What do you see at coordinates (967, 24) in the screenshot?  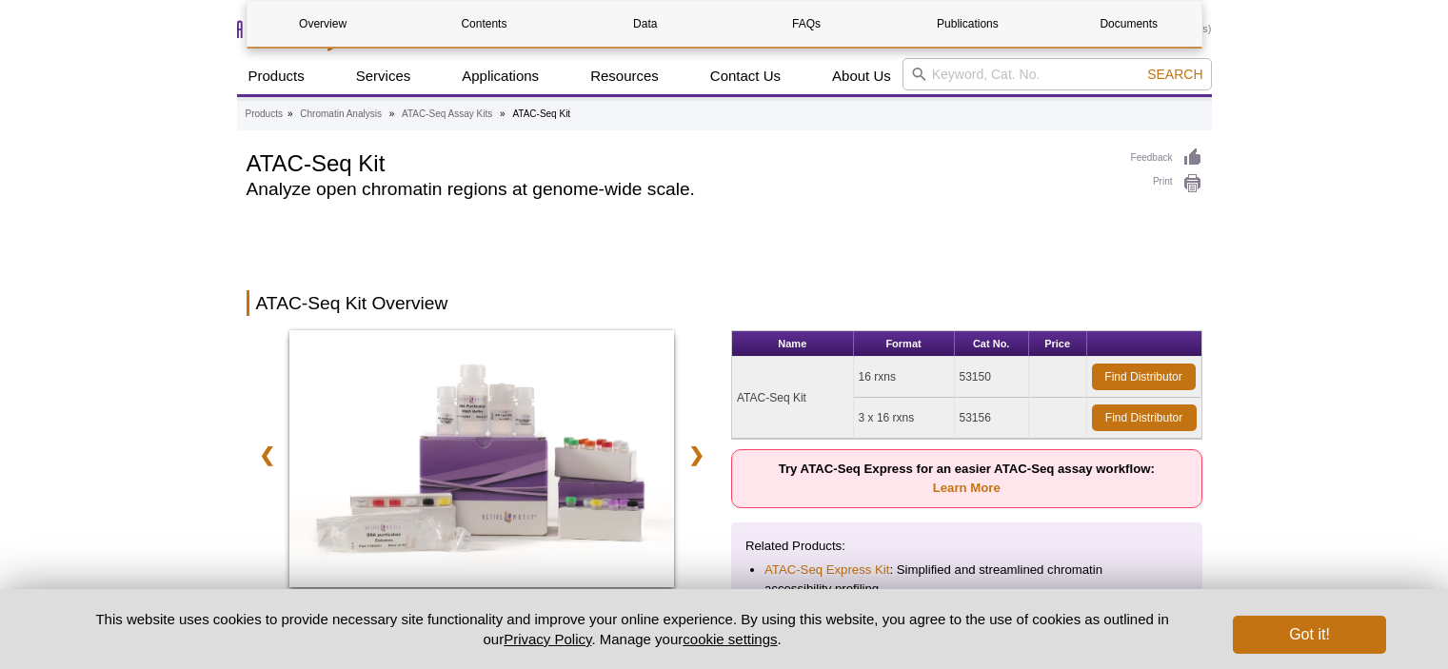 I see `a: Publications` at bounding box center [967, 24].